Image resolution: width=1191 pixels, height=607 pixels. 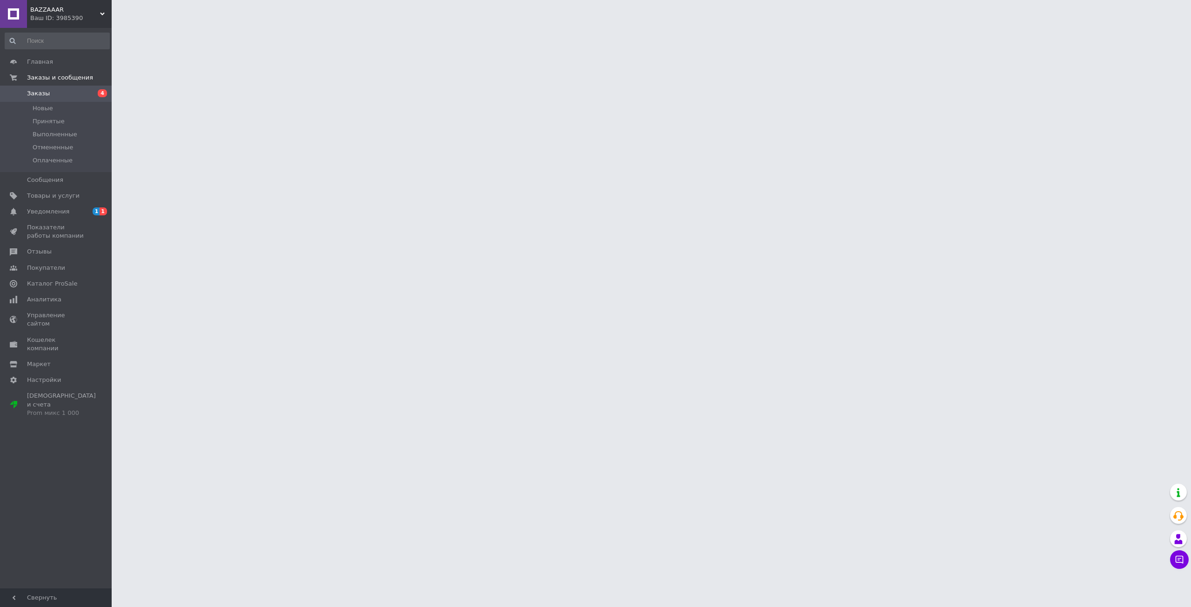 I want to click on span: 4, so click(x=102, y=93).